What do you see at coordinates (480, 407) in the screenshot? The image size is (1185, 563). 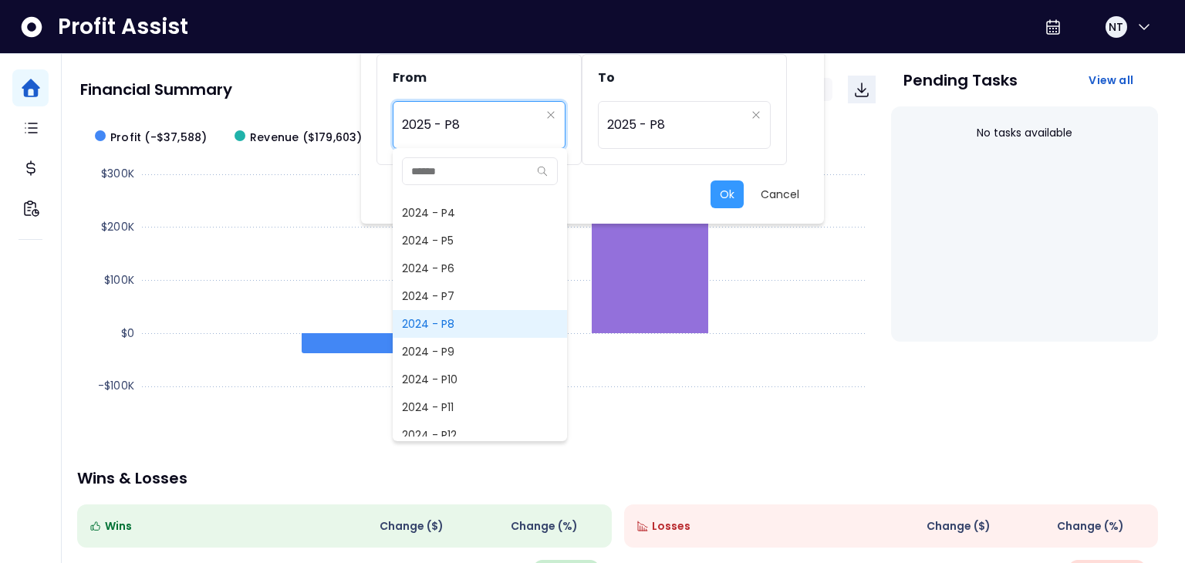 I see `span: 2024 - P11` at bounding box center [480, 407].